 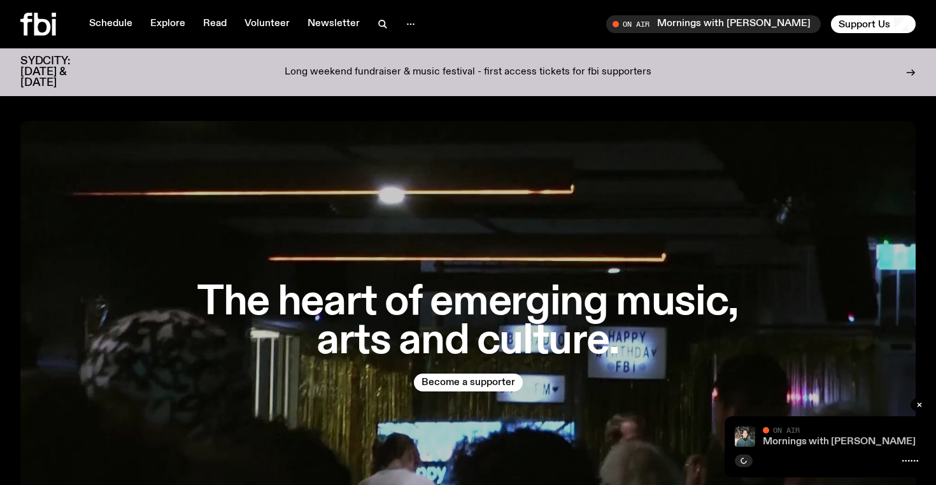 I want to click on a: Volunteer, so click(x=267, y=24).